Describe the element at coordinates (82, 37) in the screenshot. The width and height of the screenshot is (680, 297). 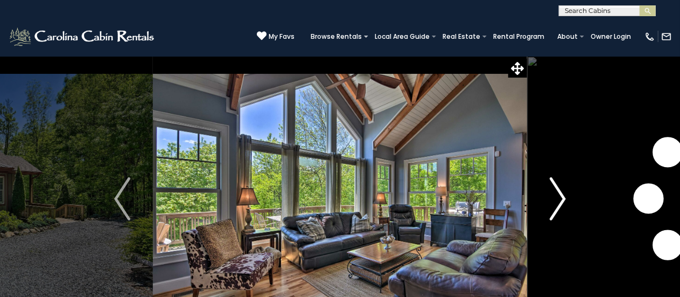
I see `img: White-1-2.png` at that location.